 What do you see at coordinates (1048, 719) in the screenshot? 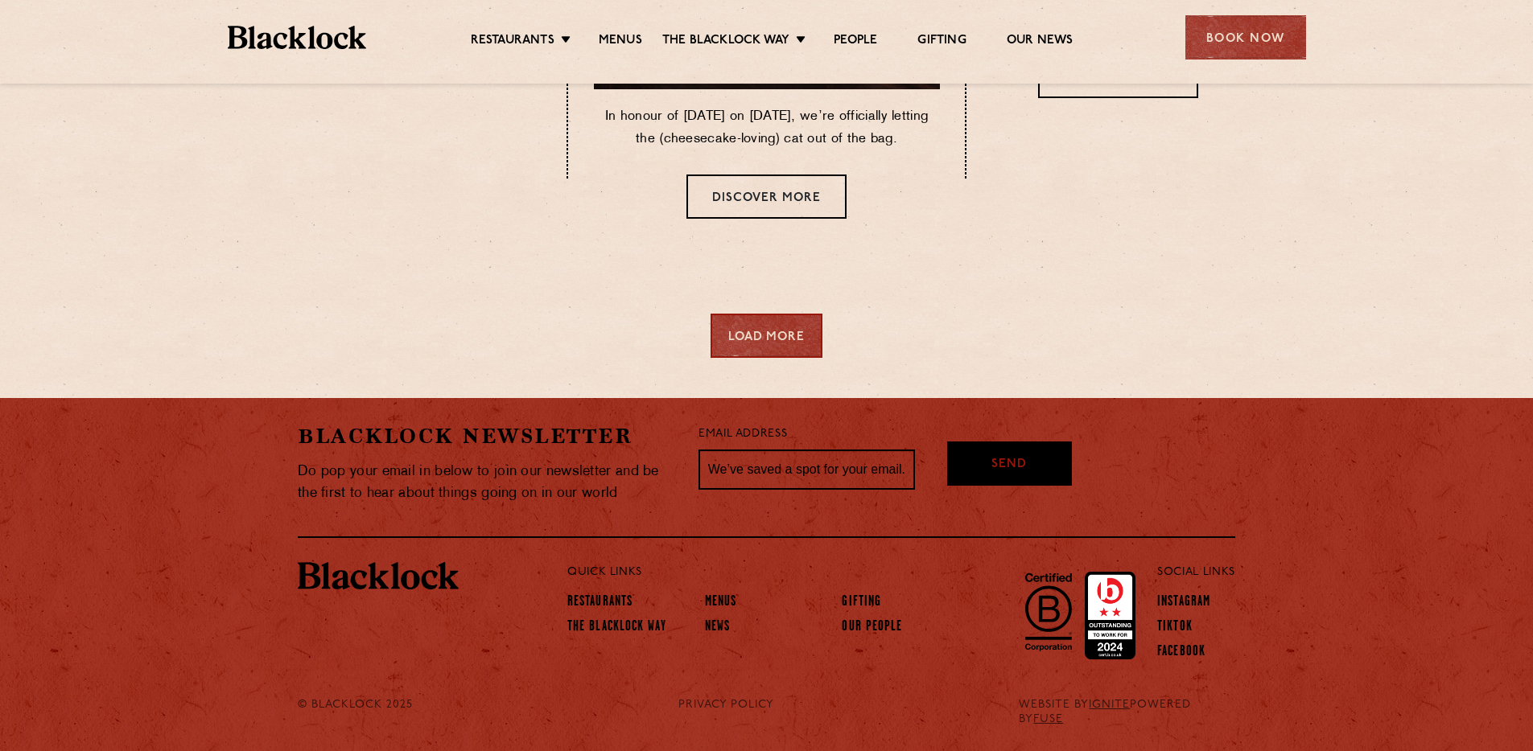
I see `a: FUSE` at bounding box center [1048, 719].